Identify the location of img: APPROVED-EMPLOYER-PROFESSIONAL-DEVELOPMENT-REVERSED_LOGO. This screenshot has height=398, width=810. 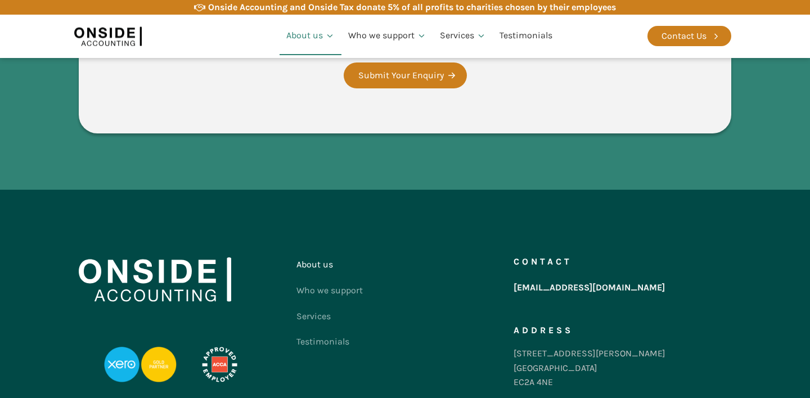
(219, 365).